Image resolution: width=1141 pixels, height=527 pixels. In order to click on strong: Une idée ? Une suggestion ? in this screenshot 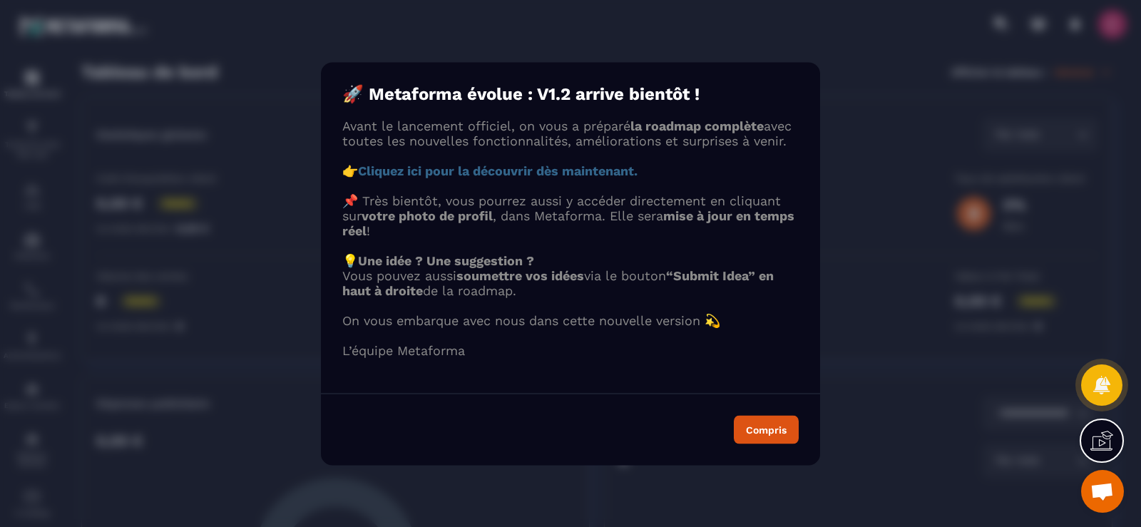, I will do `click(446, 260)`.